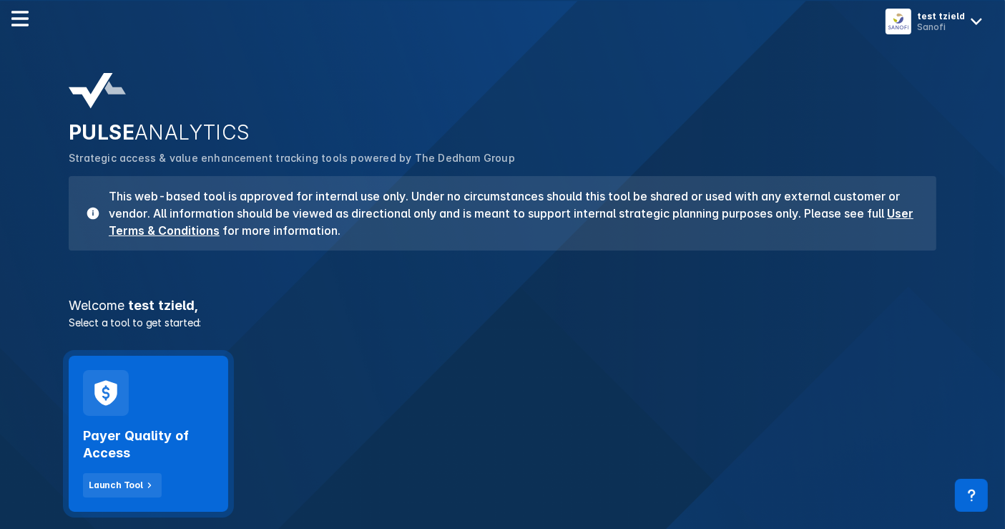  Describe the element at coordinates (97, 91) in the screenshot. I see `img: pulse-analytics-logo` at that location.